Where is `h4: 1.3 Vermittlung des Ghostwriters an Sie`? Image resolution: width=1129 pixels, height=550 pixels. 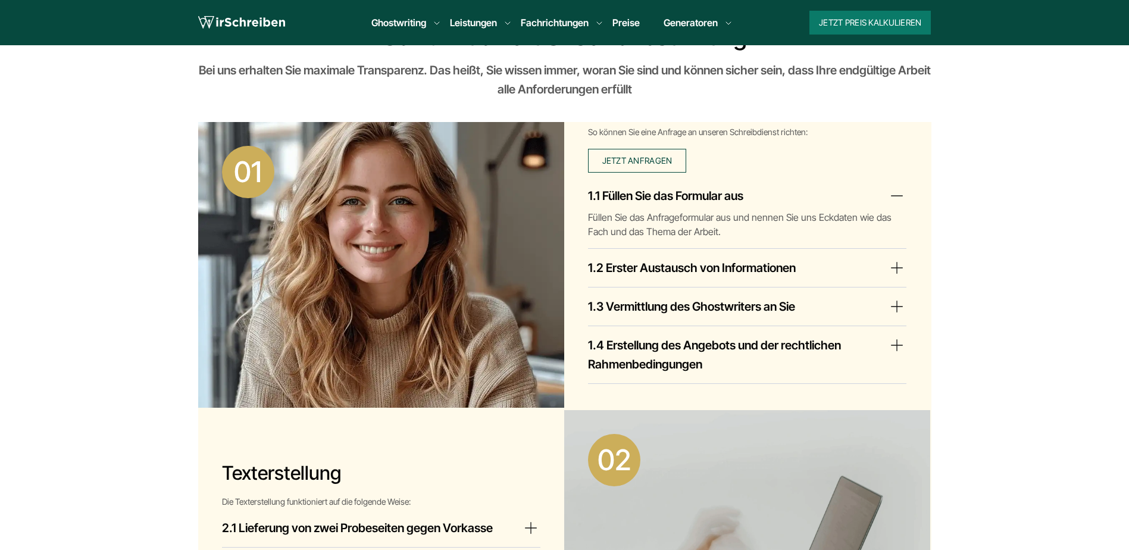 h4: 1.3 Vermittlung des Ghostwriters an Sie is located at coordinates (691, 306).